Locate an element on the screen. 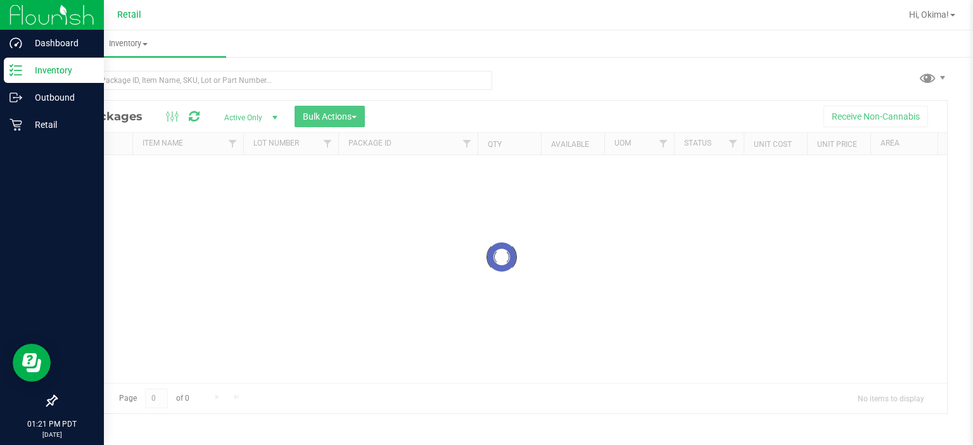  input: Search Package ID, Item Name, SKU, Lot or Part Number... is located at coordinates (274, 80).